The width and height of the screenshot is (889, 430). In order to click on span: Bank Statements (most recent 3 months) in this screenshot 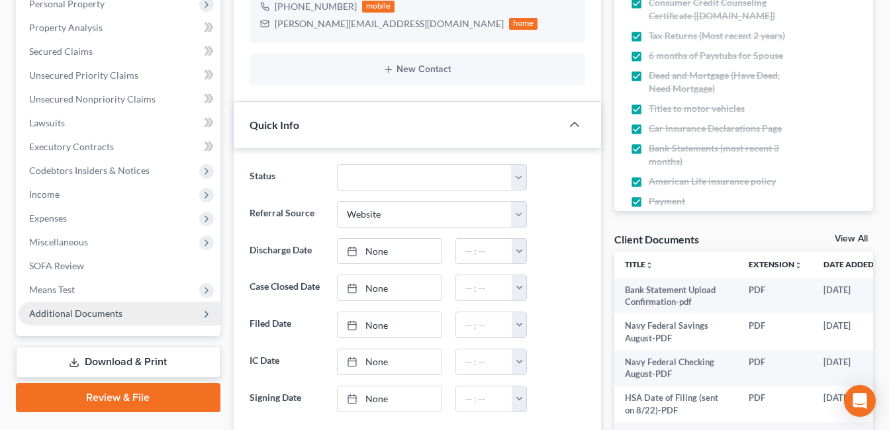, I will do `click(723, 155)`.